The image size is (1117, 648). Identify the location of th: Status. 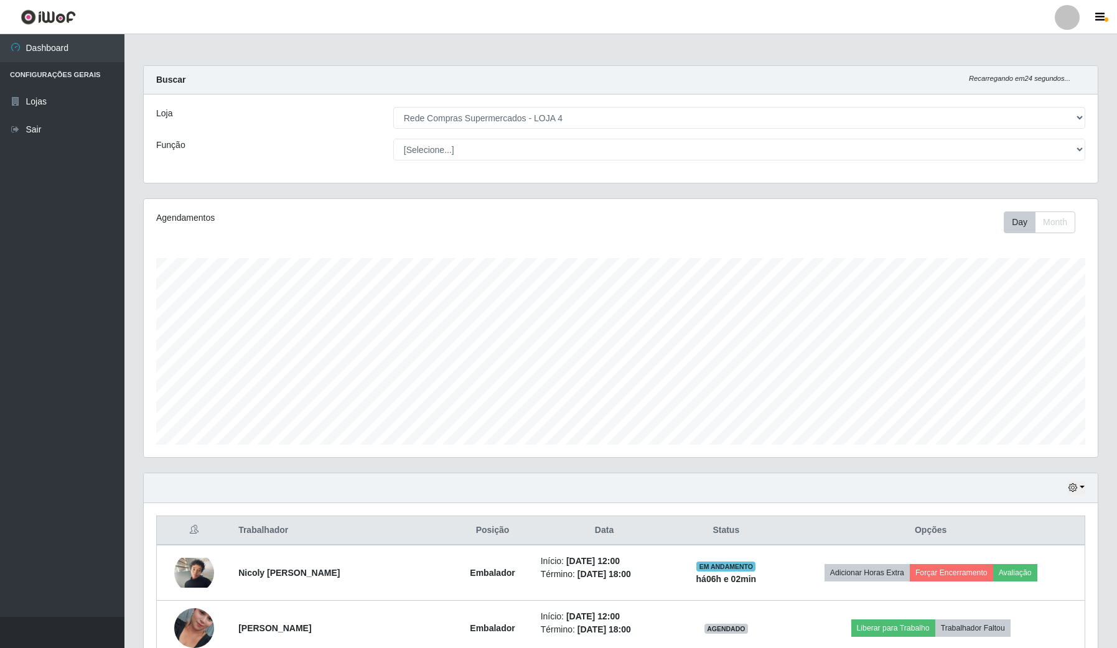
(725, 531).